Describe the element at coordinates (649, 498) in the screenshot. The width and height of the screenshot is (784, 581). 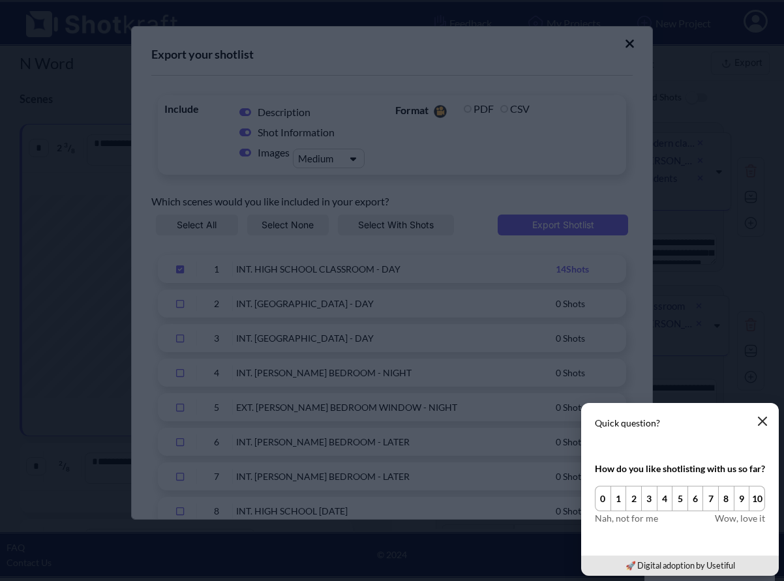
I see `button: 3` at that location.